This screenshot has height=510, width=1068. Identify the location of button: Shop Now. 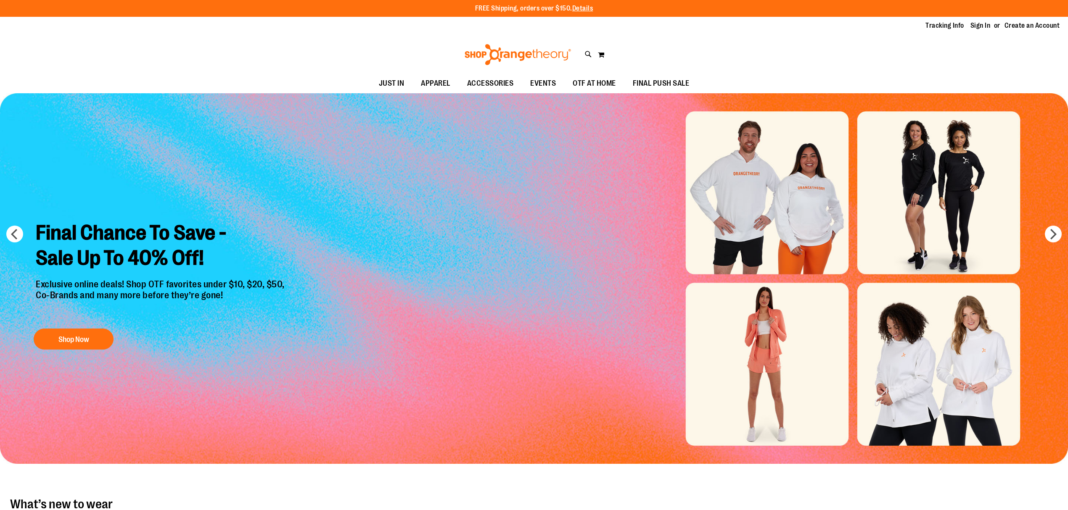
(74, 339).